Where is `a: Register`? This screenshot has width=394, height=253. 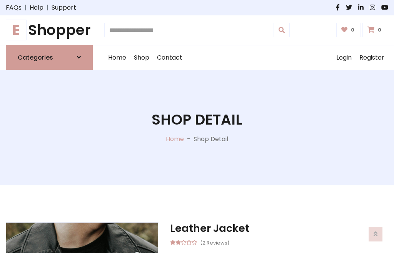 a: Register is located at coordinates (372, 58).